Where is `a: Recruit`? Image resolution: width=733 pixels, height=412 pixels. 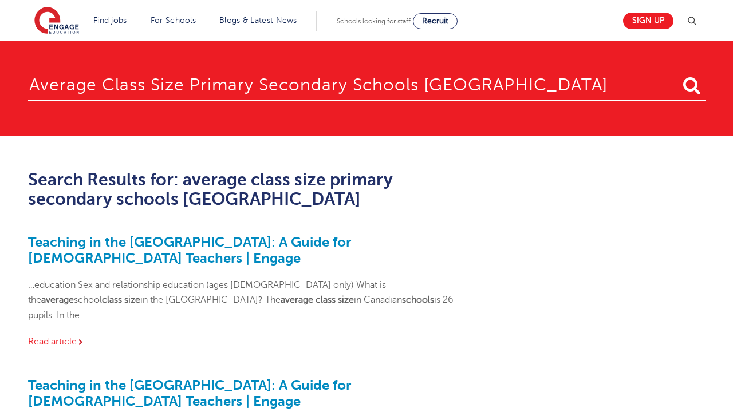
a: Recruit is located at coordinates (435, 21).